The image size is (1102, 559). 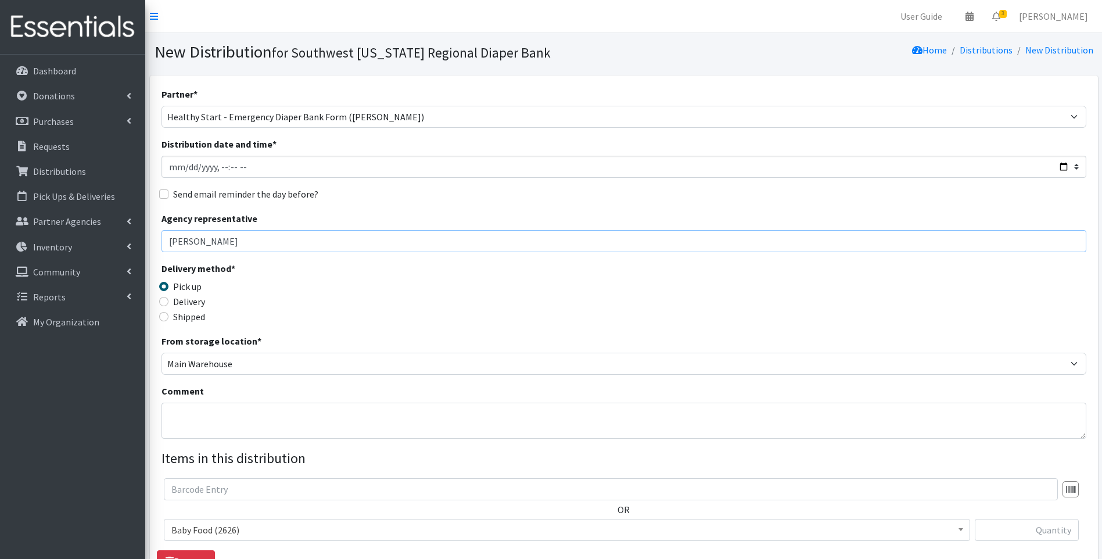 What do you see at coordinates (1027, 530) in the screenshot?
I see `input: Quantity` at bounding box center [1027, 530].